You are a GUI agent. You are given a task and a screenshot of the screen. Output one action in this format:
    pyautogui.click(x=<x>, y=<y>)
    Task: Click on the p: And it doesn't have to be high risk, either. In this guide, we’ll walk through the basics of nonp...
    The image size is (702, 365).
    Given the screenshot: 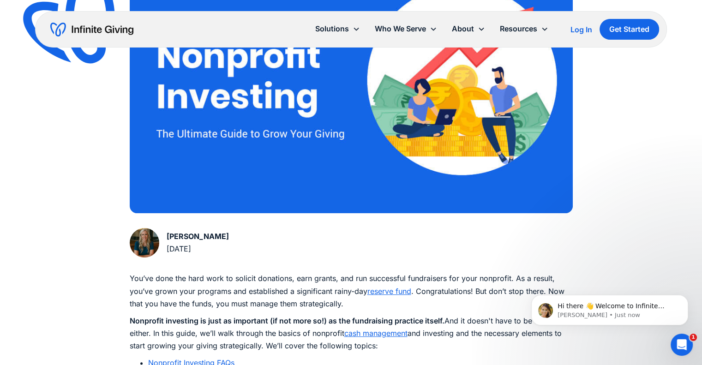 What is the action you would take?
    pyautogui.click(x=351, y=334)
    